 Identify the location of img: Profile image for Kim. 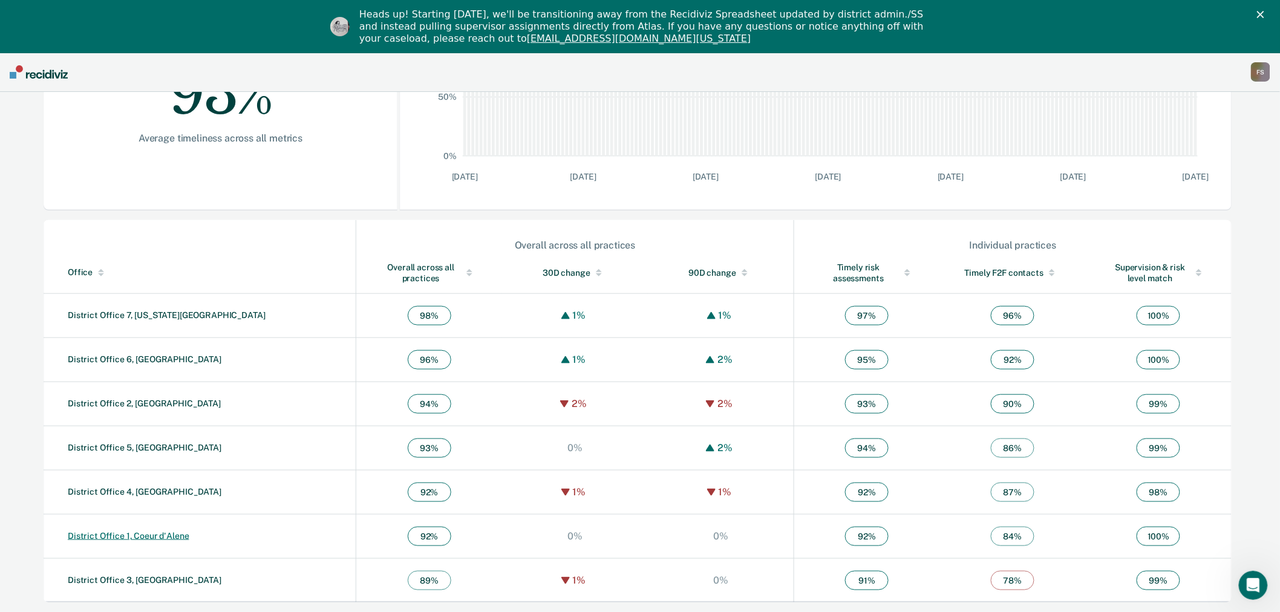
(340, 27).